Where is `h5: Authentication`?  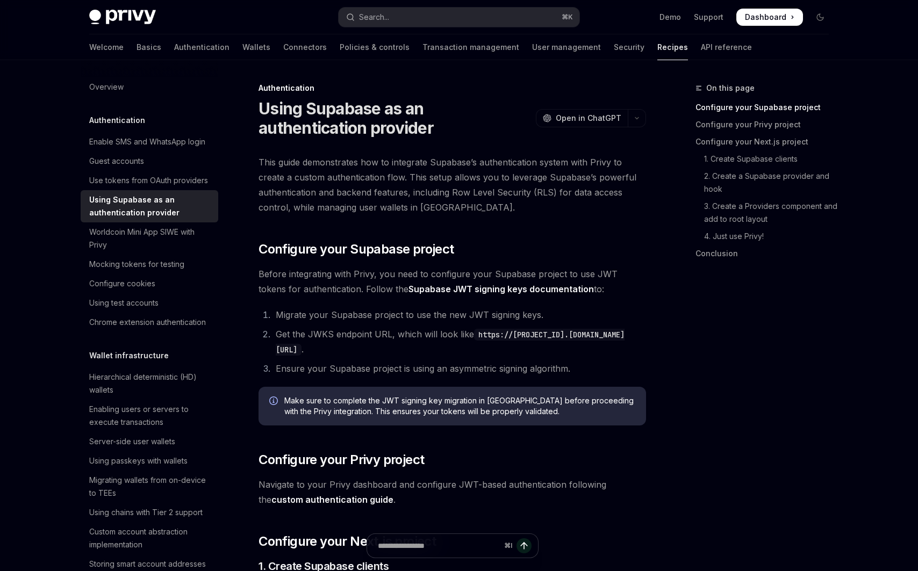 h5: Authentication is located at coordinates (117, 120).